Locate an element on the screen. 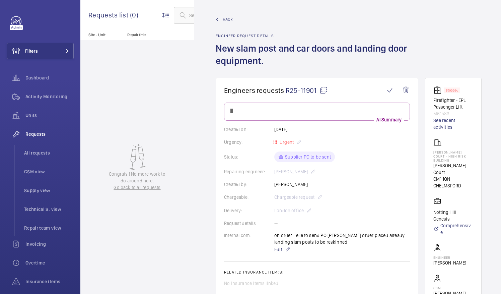 Image resolution: width=501 pixels, height=294 pixels. span: Requests is located at coordinates (50, 134).